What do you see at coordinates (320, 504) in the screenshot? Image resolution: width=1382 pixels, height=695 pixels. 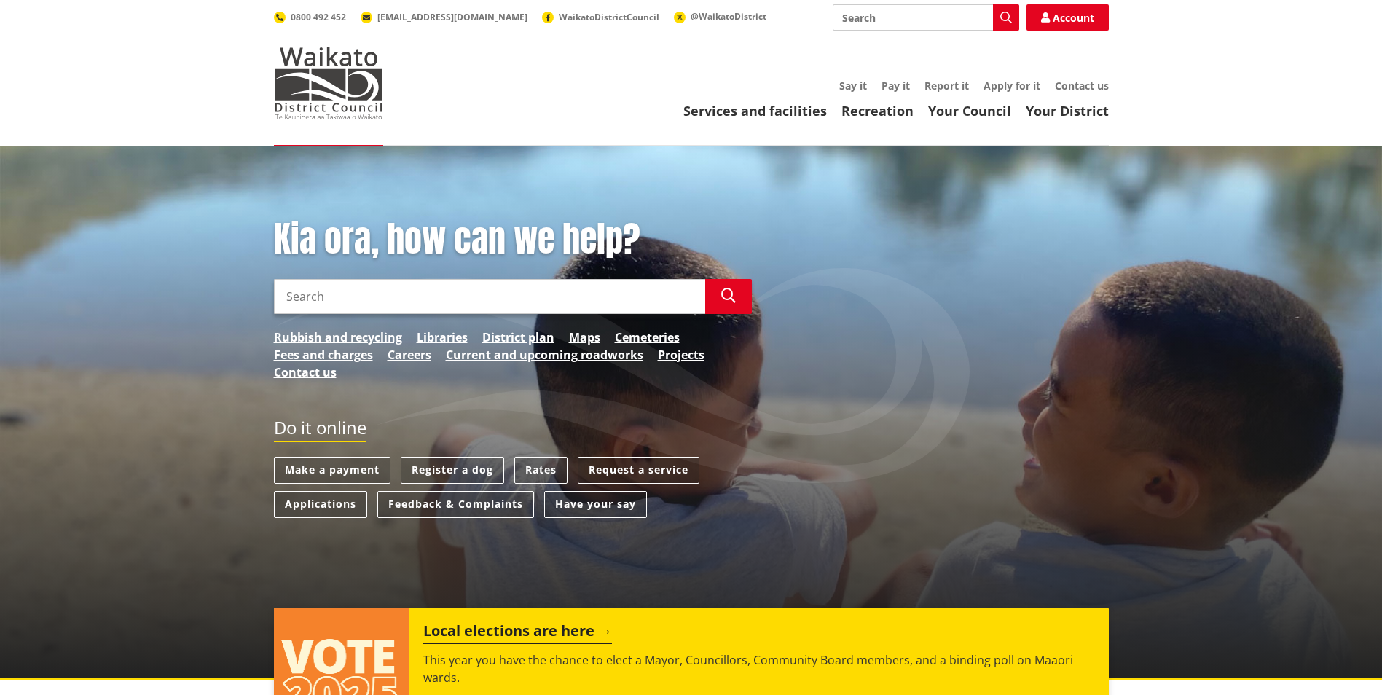 I see `a: Applications` at bounding box center [320, 504].